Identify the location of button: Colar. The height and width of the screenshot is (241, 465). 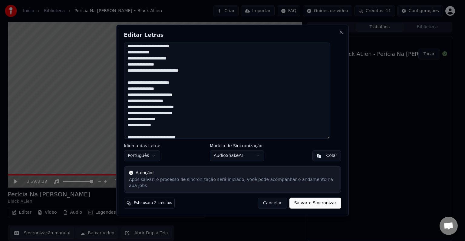
(327, 156).